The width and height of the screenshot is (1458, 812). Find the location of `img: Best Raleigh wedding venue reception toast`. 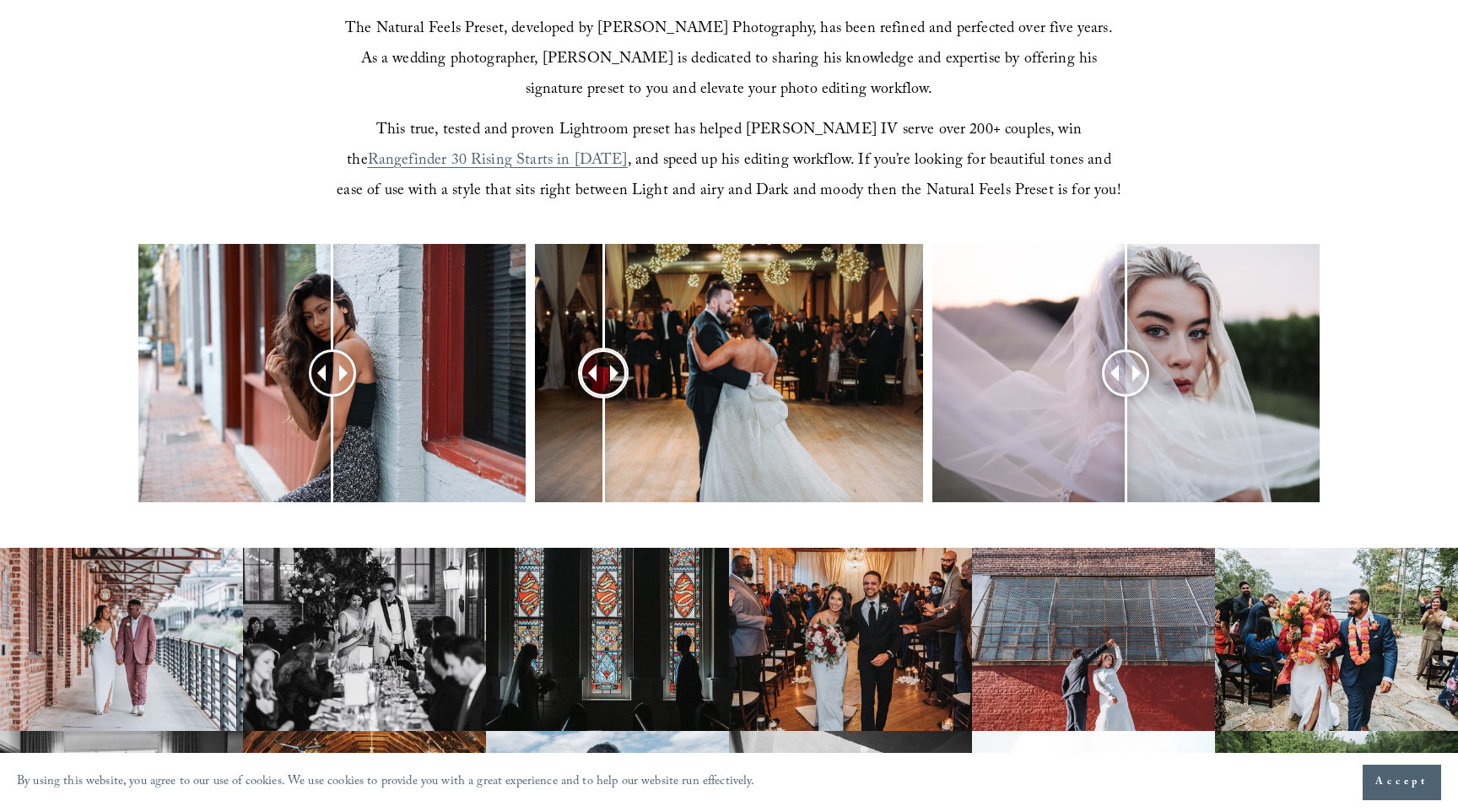

img: Best Raleigh wedding venue reception toast is located at coordinates (364, 639).